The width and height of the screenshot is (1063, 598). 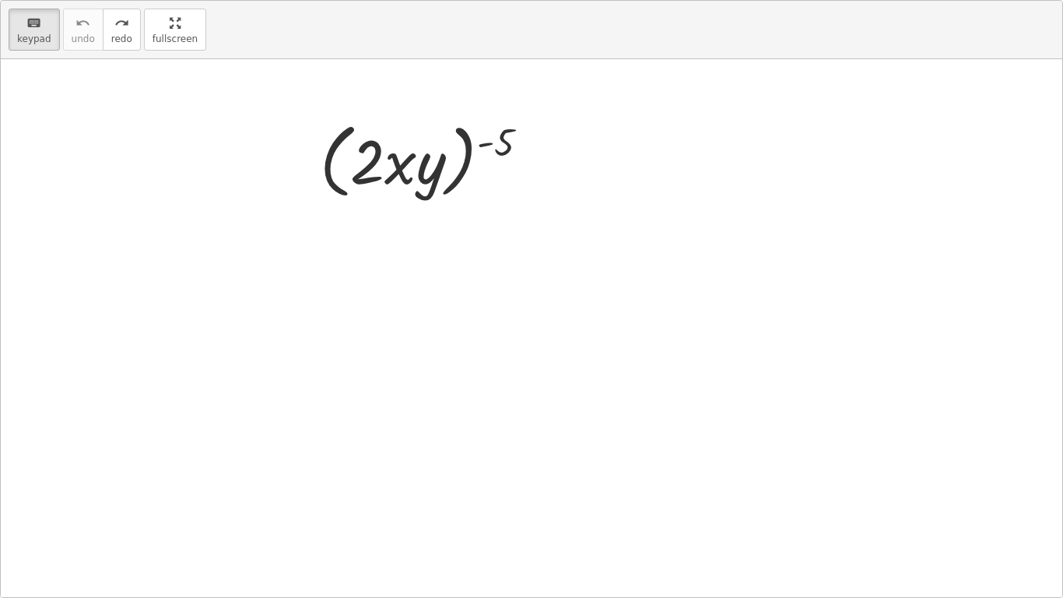 I want to click on button: fullscreen, so click(x=175, y=30).